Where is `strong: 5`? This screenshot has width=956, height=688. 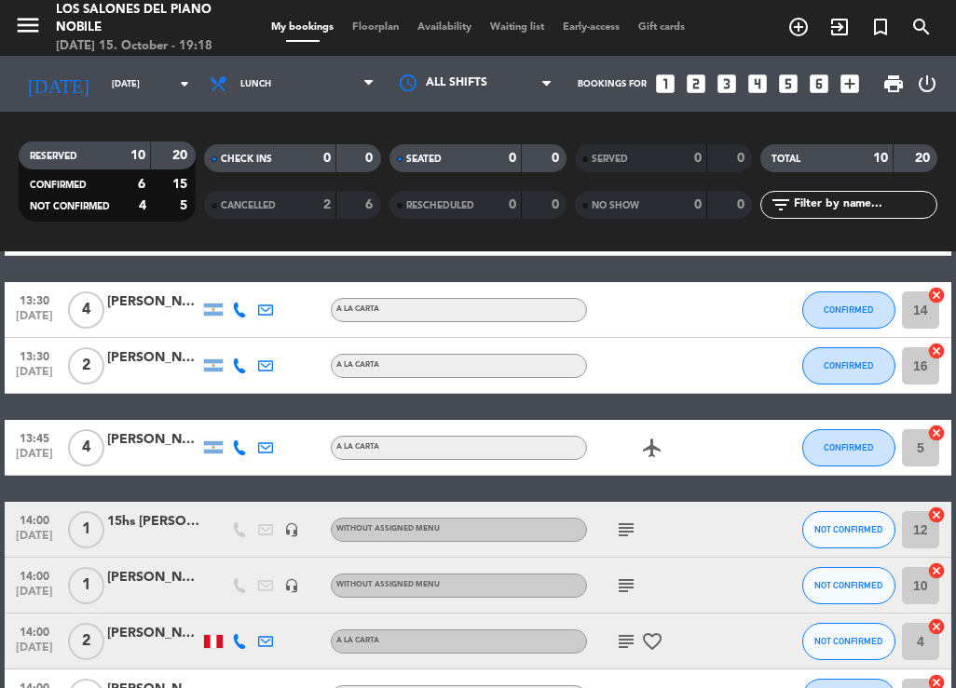
strong: 5 is located at coordinates (185, 206).